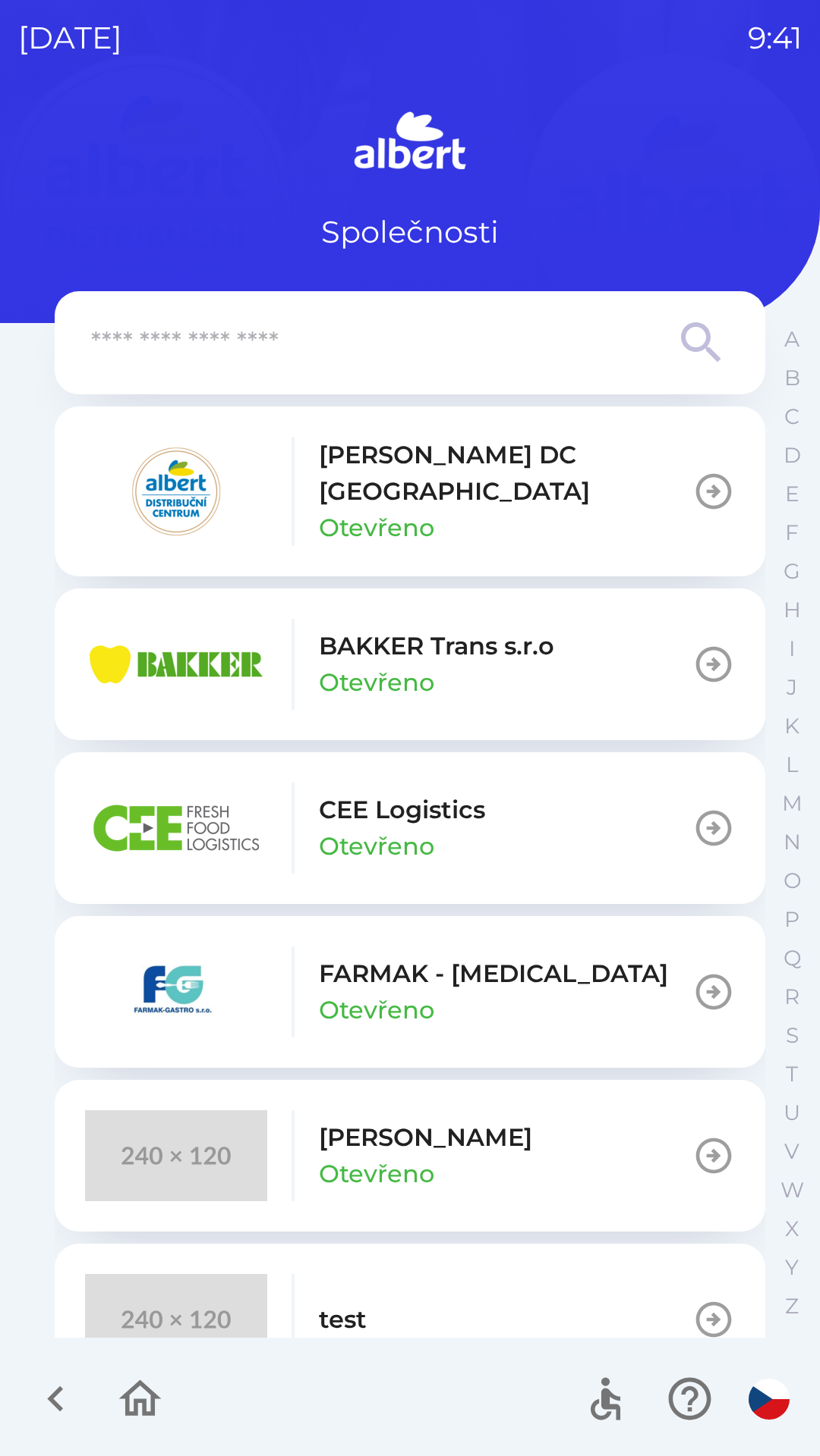 The height and width of the screenshot is (1456, 820). Describe the element at coordinates (791, 958) in the screenshot. I see `p: Q` at that location.